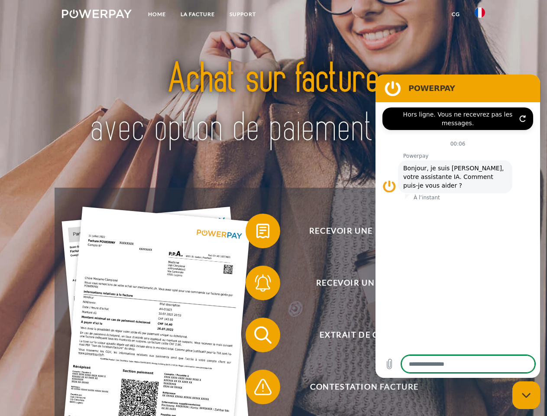  What do you see at coordinates (157, 14) in the screenshot?
I see `a: Home` at bounding box center [157, 14].